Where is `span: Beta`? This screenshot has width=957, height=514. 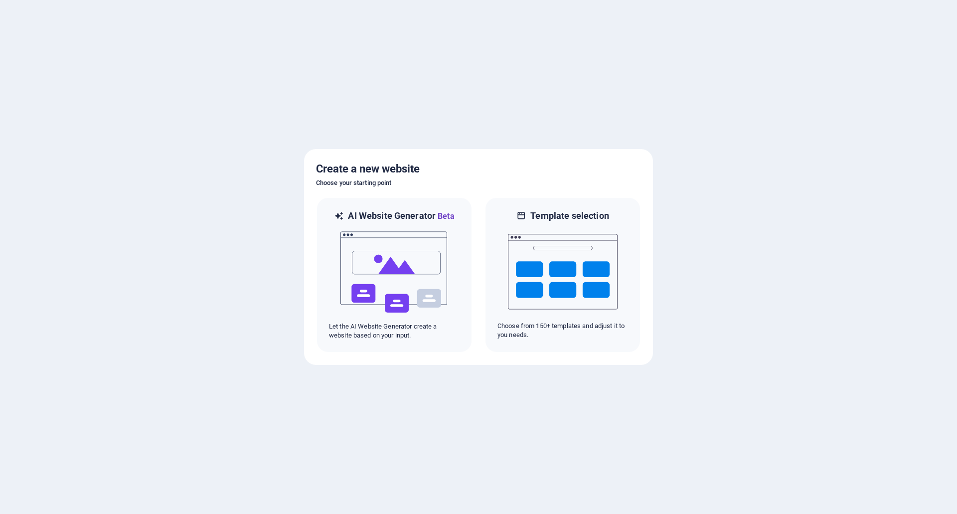 span: Beta is located at coordinates (445, 216).